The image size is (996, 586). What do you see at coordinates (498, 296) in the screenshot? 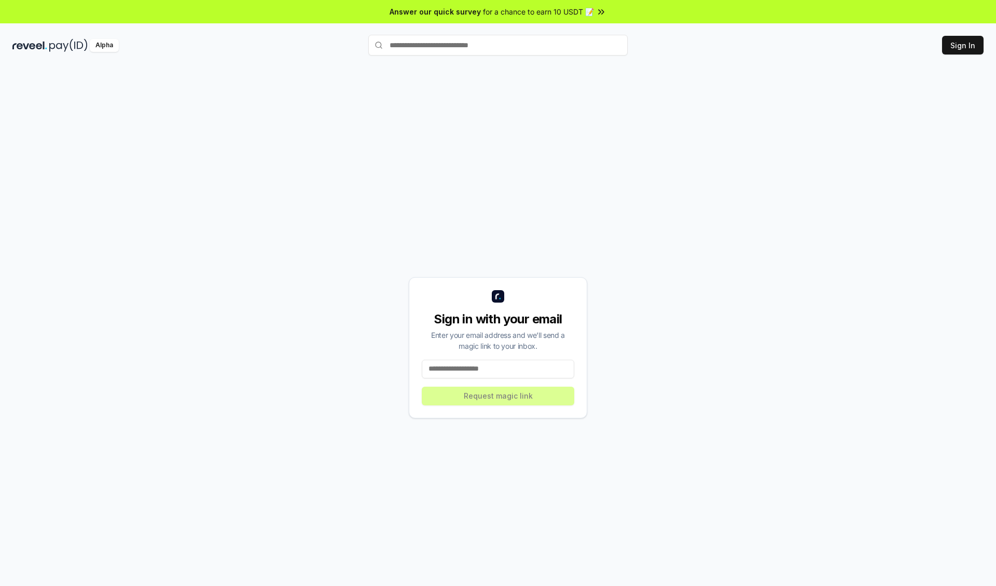
I see `img: logo_small` at bounding box center [498, 296].